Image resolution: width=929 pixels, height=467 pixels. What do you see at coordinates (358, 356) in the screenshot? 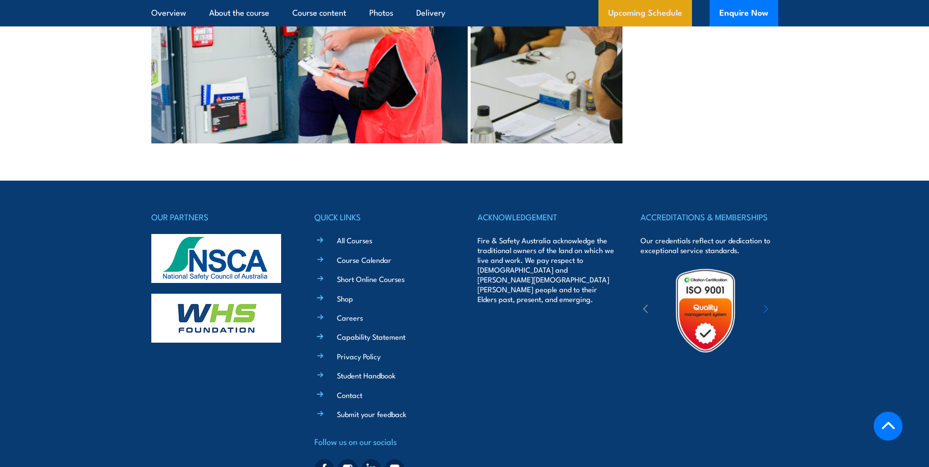
I see `a: Privacy Policy` at bounding box center [358, 356].